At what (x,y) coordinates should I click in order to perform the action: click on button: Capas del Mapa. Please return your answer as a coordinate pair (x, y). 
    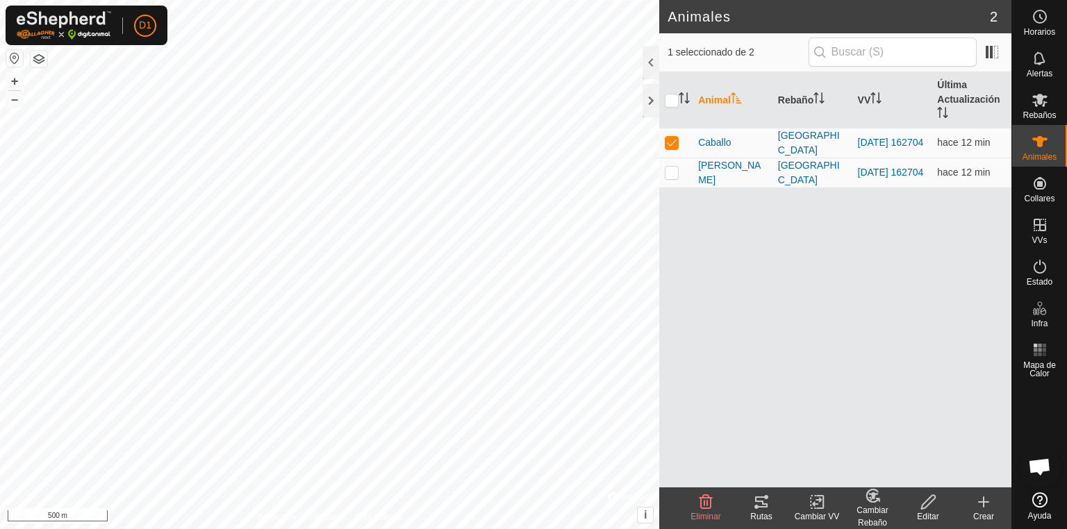
    Looking at the image, I should click on (39, 59).